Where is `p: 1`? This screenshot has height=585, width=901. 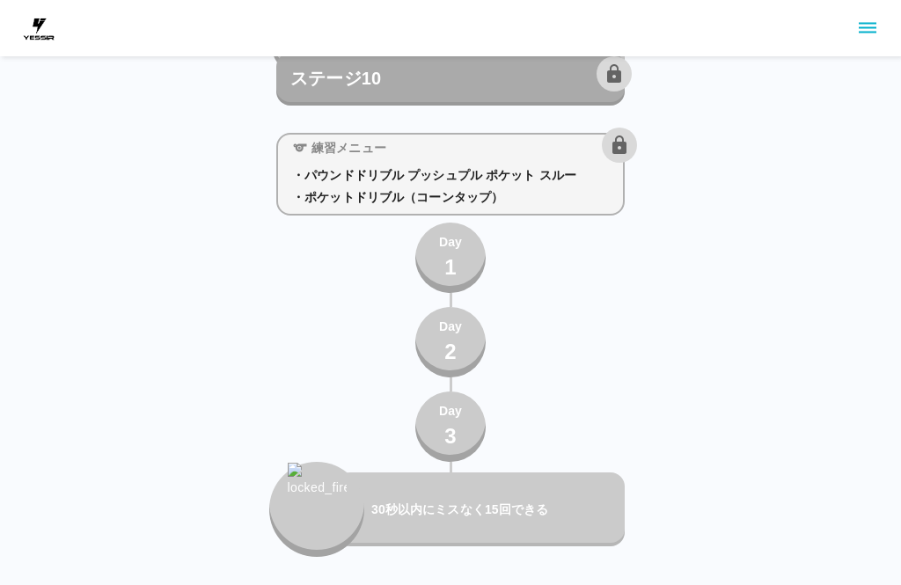
p: 1 is located at coordinates (450, 267).